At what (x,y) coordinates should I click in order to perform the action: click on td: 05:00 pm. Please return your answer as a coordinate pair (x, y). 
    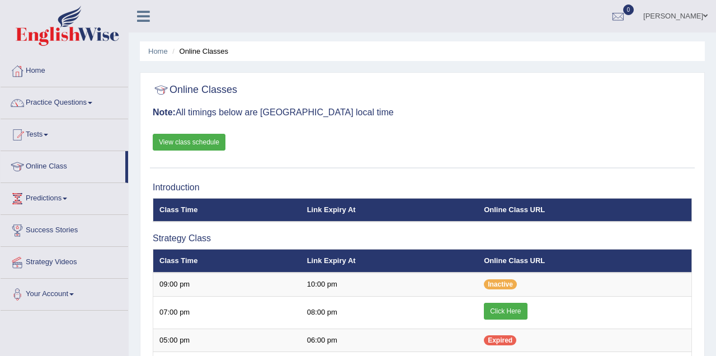
    Looking at the image, I should click on (227, 340).